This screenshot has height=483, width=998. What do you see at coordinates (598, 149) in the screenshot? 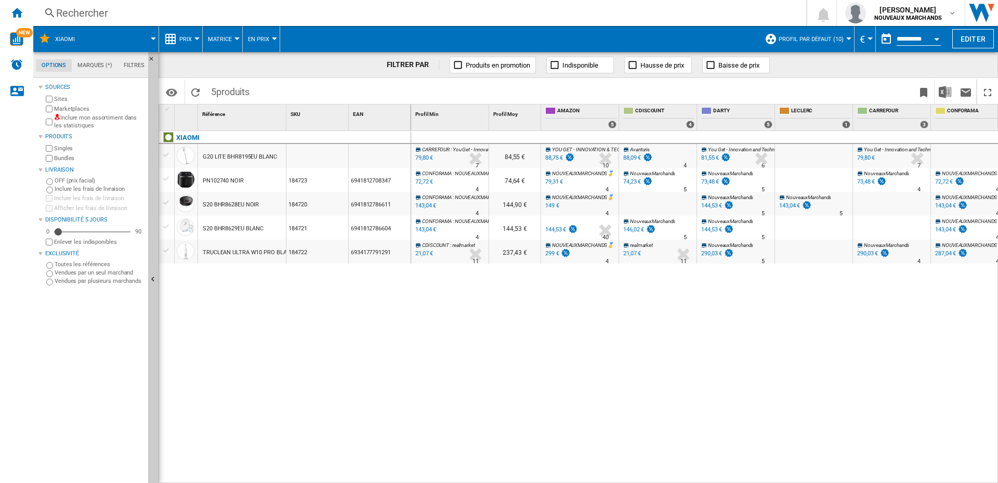
I see `span: YOU GET - INNOVATION & TECHNOLOGY` at bounding box center [598, 149].